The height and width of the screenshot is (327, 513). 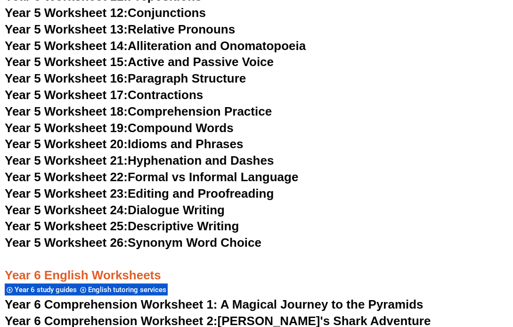 I want to click on a: Year 5 Worksheet 16:Paragraph Structure, so click(x=125, y=78).